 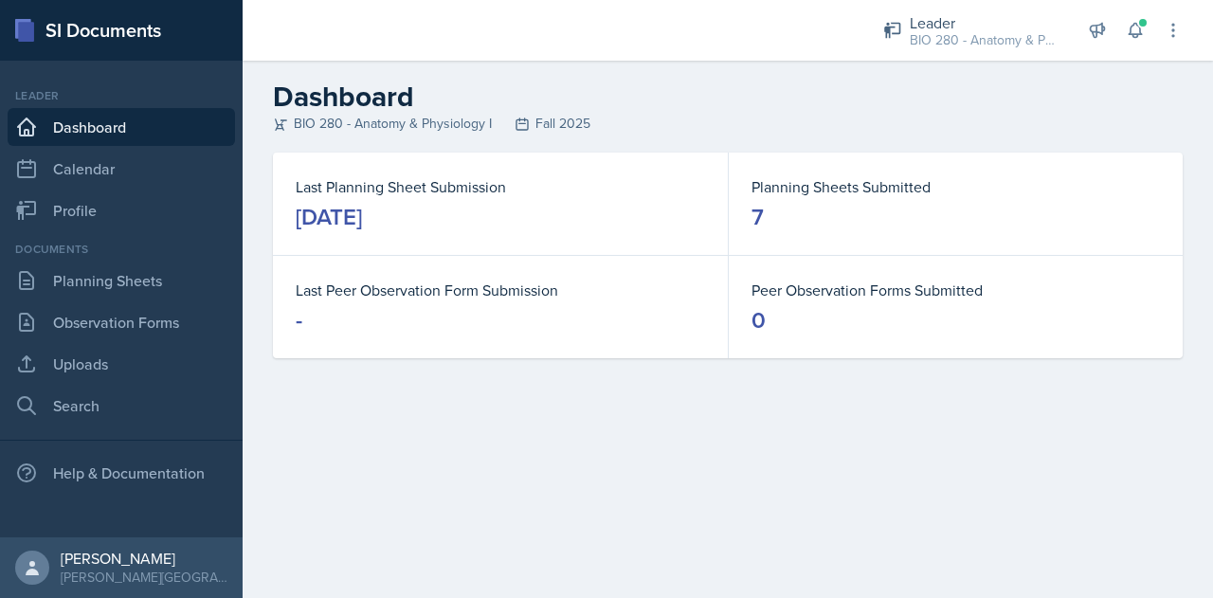 I want to click on dt: Last Peer Observation Form Submission, so click(x=500, y=290).